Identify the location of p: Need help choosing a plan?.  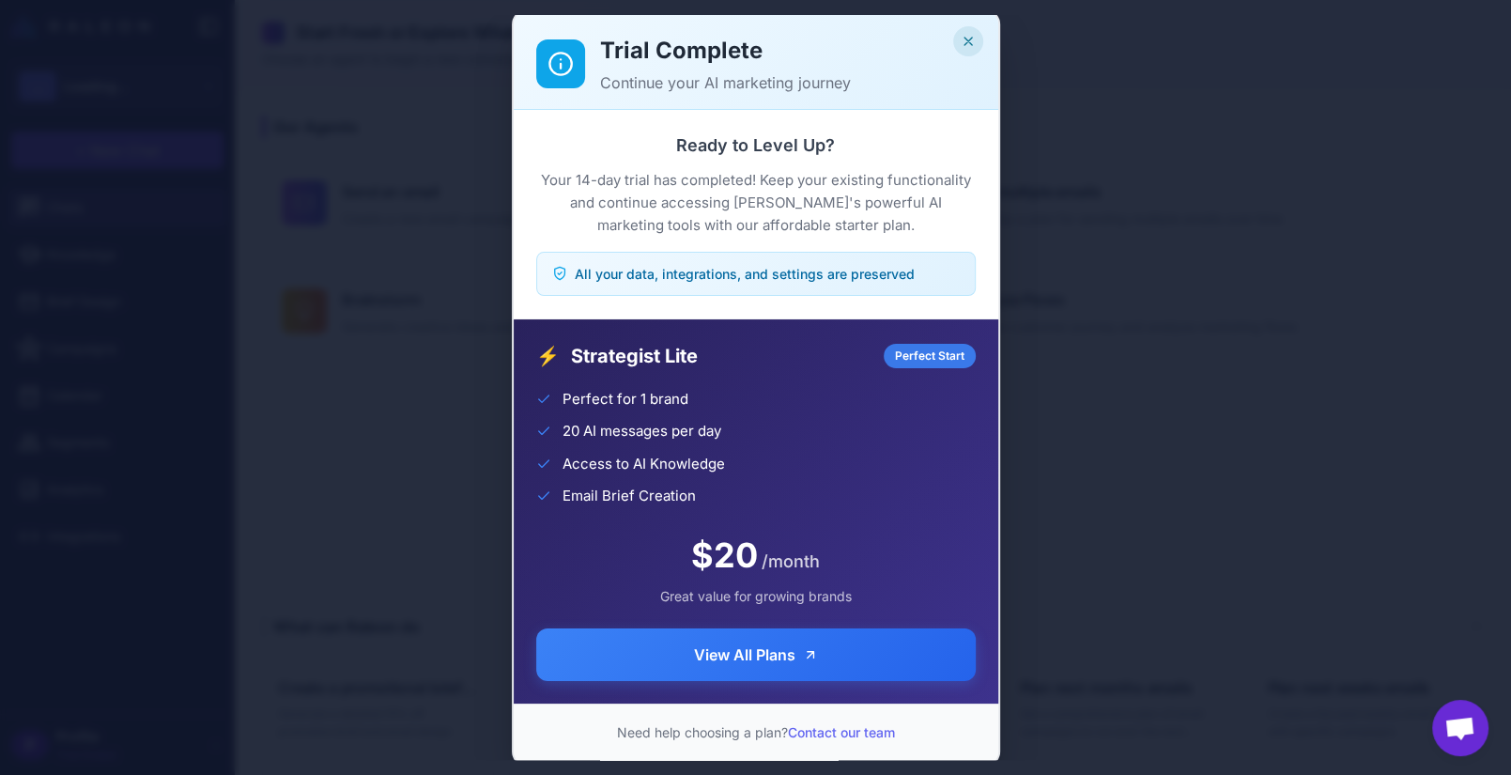
(756, 731).